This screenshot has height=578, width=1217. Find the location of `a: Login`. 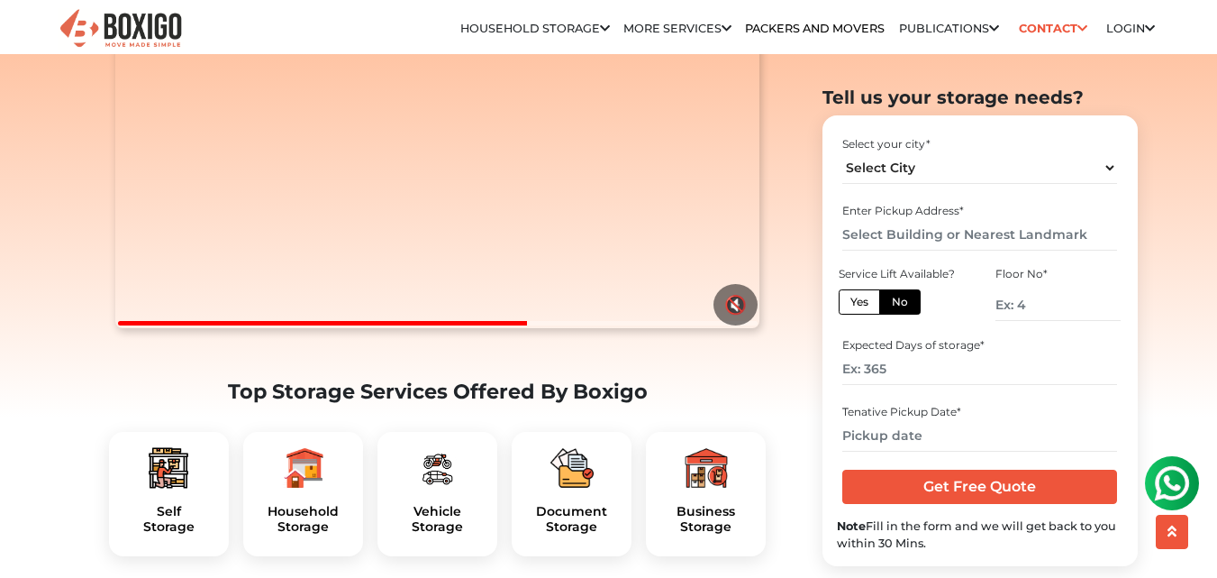

a: Login is located at coordinates (1131, 28).